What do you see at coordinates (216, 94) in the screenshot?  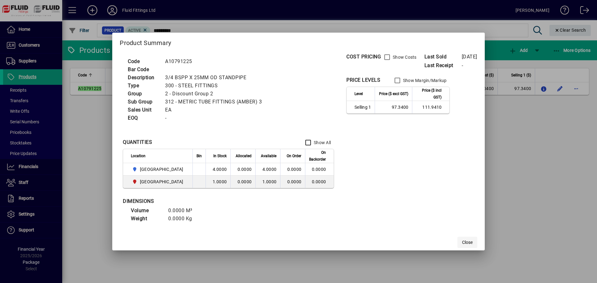 I see `td: 2 - Discount Group 2` at bounding box center [216, 94].